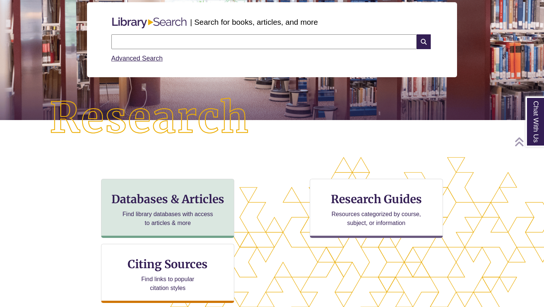  I want to click on h3: Databases & Articles, so click(168, 199).